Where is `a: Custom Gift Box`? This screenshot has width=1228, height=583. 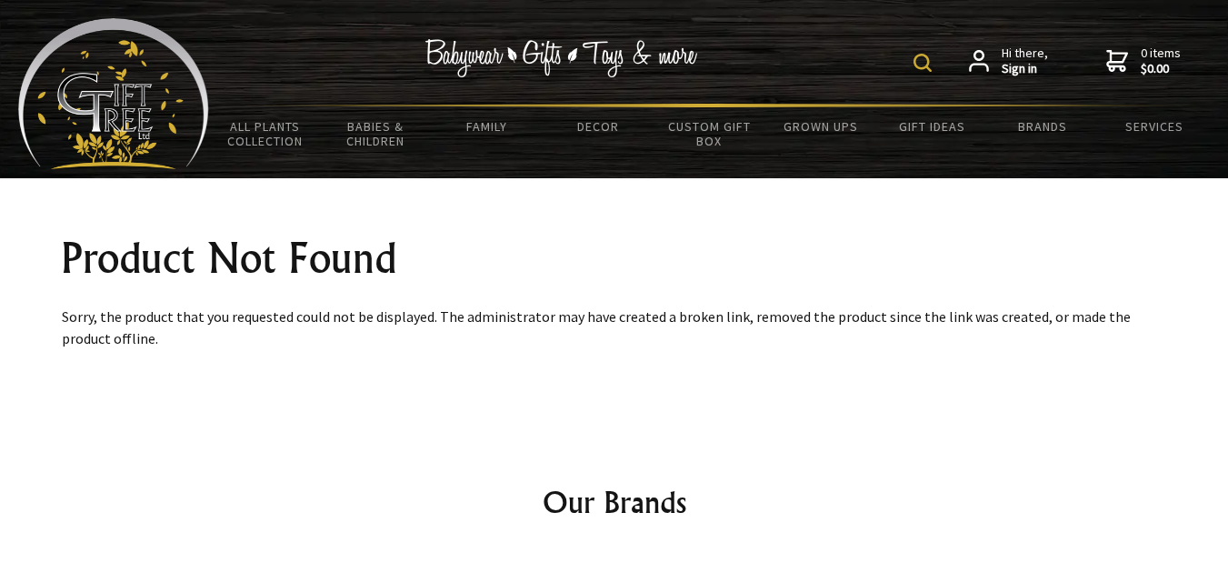 a: Custom Gift Box is located at coordinates (709, 134).